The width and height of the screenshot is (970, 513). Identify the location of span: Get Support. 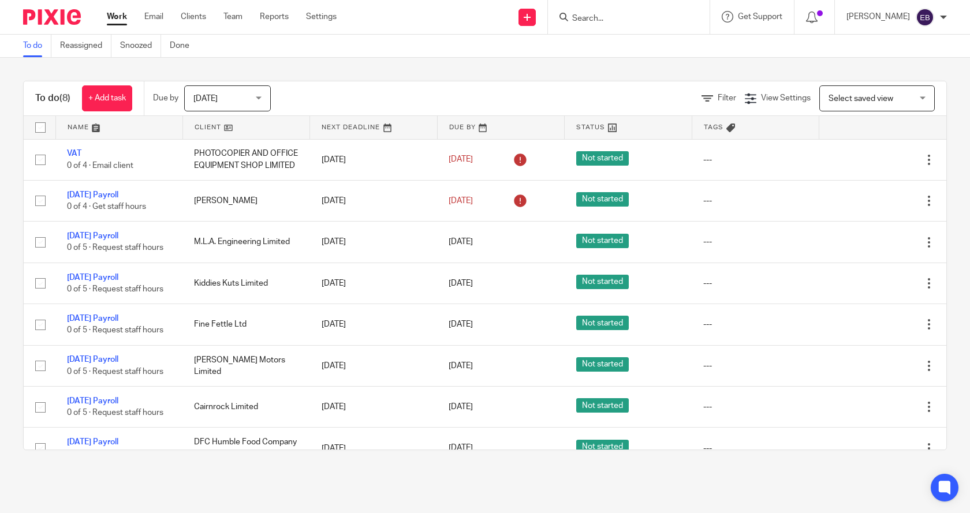
(760, 17).